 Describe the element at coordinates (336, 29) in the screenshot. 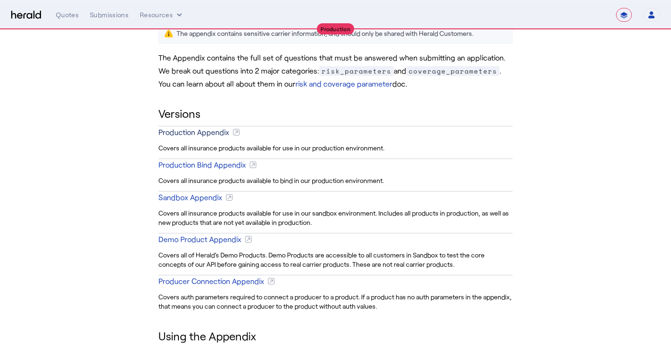

I see `div: Production` at that location.